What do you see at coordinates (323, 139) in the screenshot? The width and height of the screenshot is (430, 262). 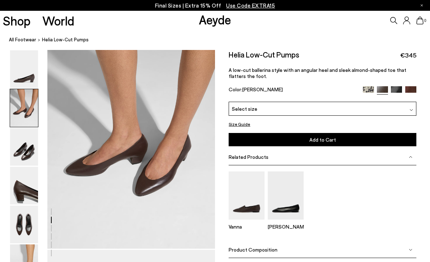 I see `span: Add to Cart` at bounding box center [323, 139].